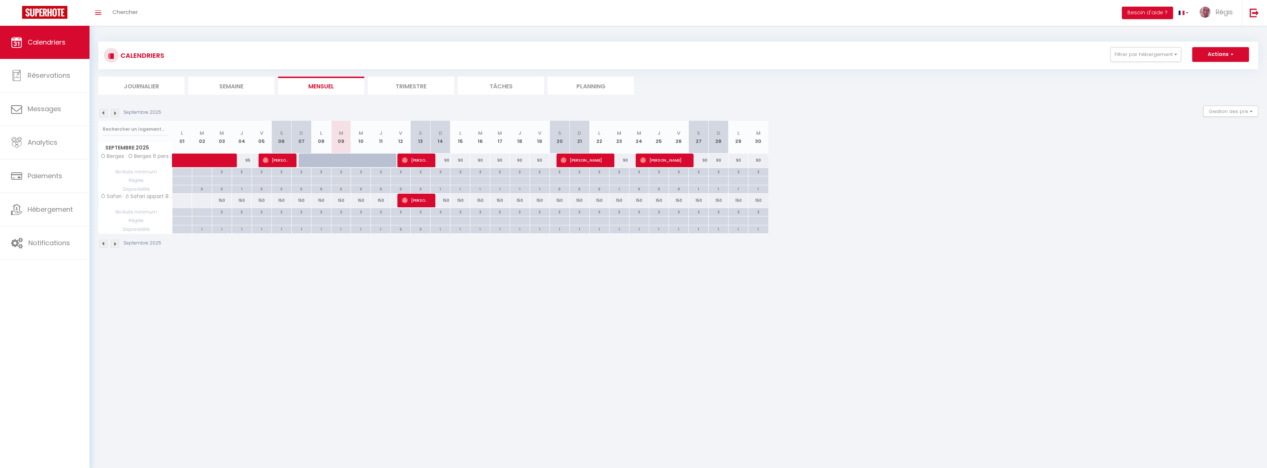 This screenshot has height=468, width=1267. Describe the element at coordinates (480, 137) in the screenshot. I see `th: 16` at that location.